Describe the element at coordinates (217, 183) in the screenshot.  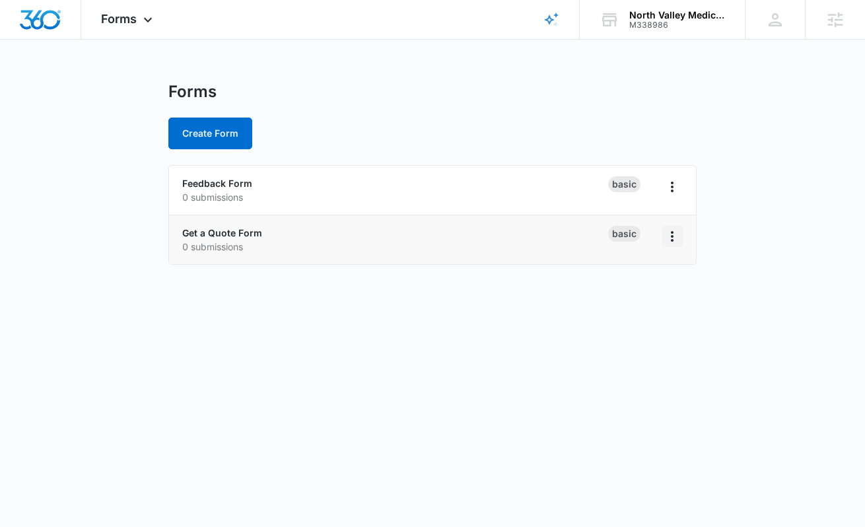
I see `a: Feedback Form` at that location.